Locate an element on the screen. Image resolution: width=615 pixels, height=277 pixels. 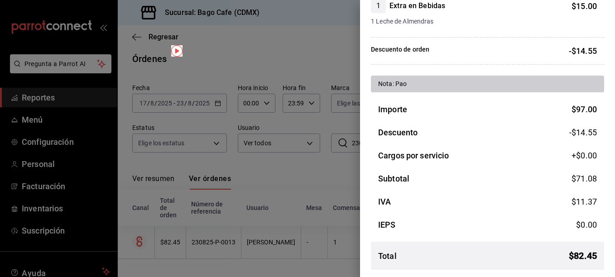
span: $ 71.08 is located at coordinates (585, 179).